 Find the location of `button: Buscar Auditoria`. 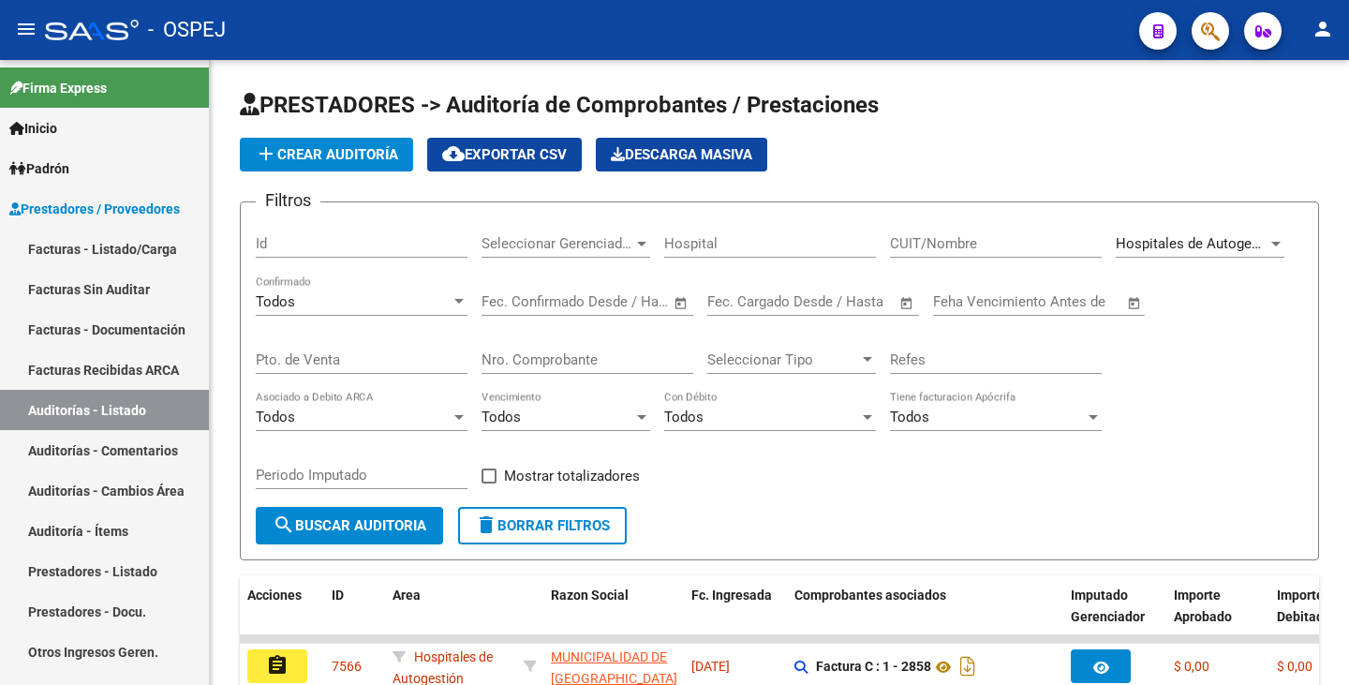

button: Buscar Auditoria is located at coordinates (349, 526).